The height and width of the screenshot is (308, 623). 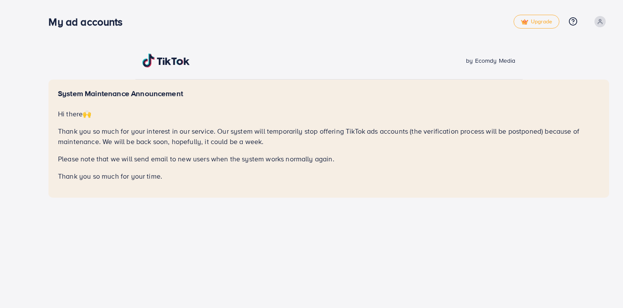 I want to click on p: Hi there, so click(x=329, y=114).